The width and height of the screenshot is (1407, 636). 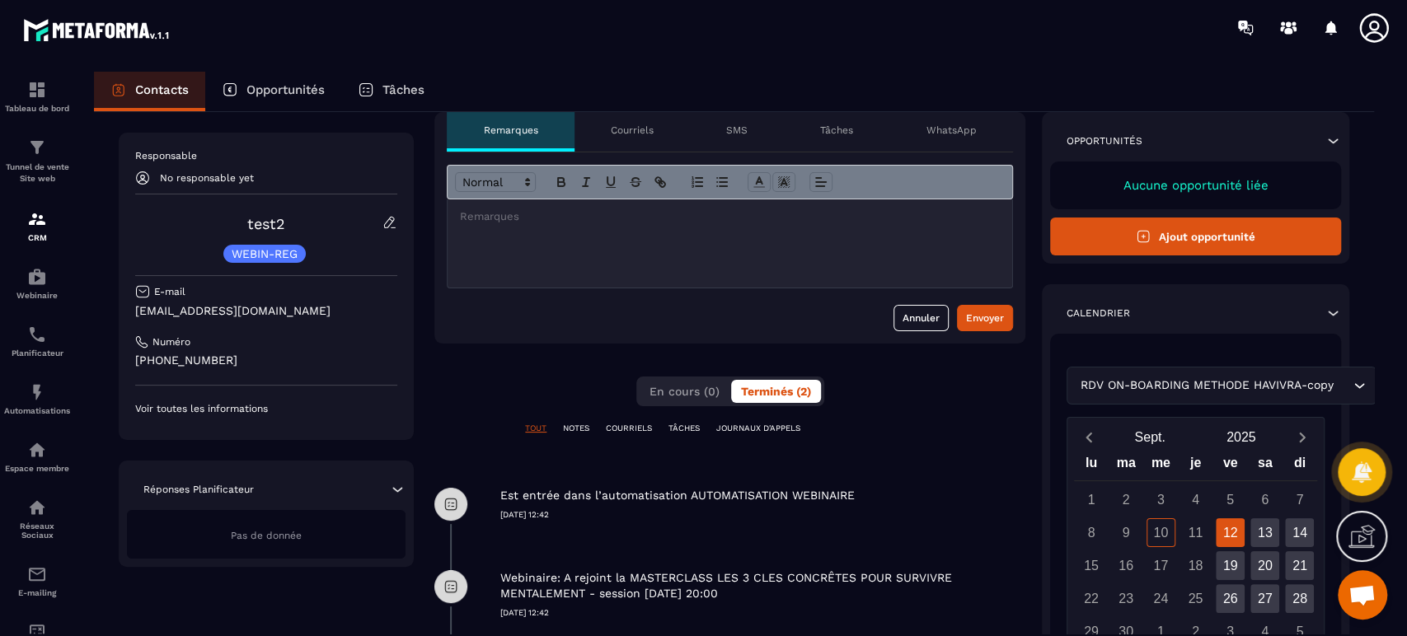 I want to click on button: Annuler, so click(x=921, y=318).